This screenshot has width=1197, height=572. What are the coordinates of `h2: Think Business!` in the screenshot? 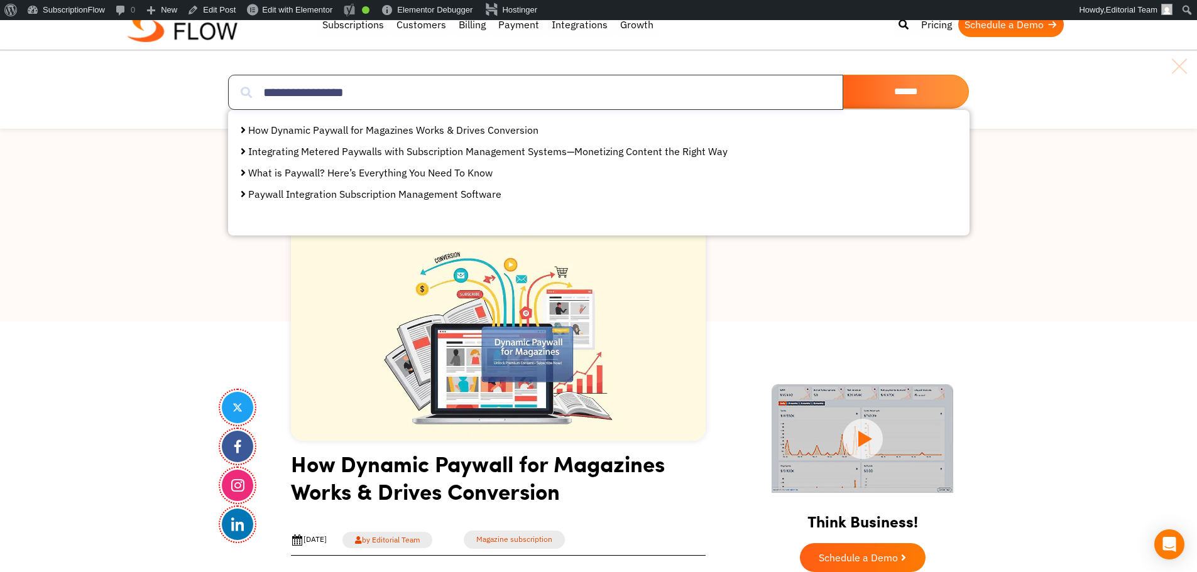 It's located at (863, 517).